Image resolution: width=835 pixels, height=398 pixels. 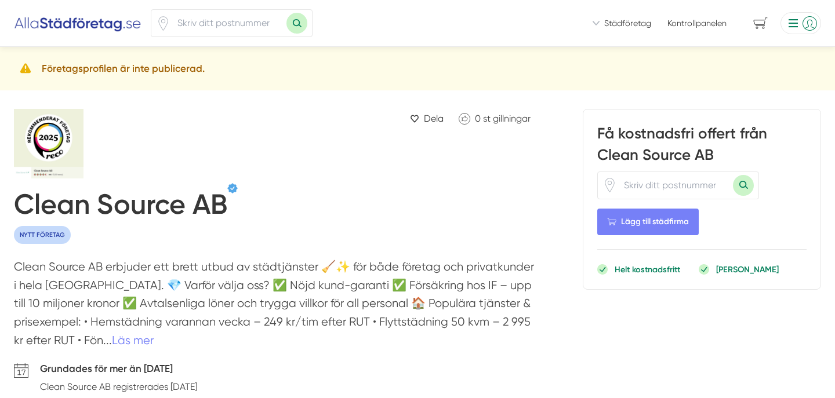 What do you see at coordinates (78, 23) in the screenshot?
I see `a: Alla Städföretag` at bounding box center [78, 23].